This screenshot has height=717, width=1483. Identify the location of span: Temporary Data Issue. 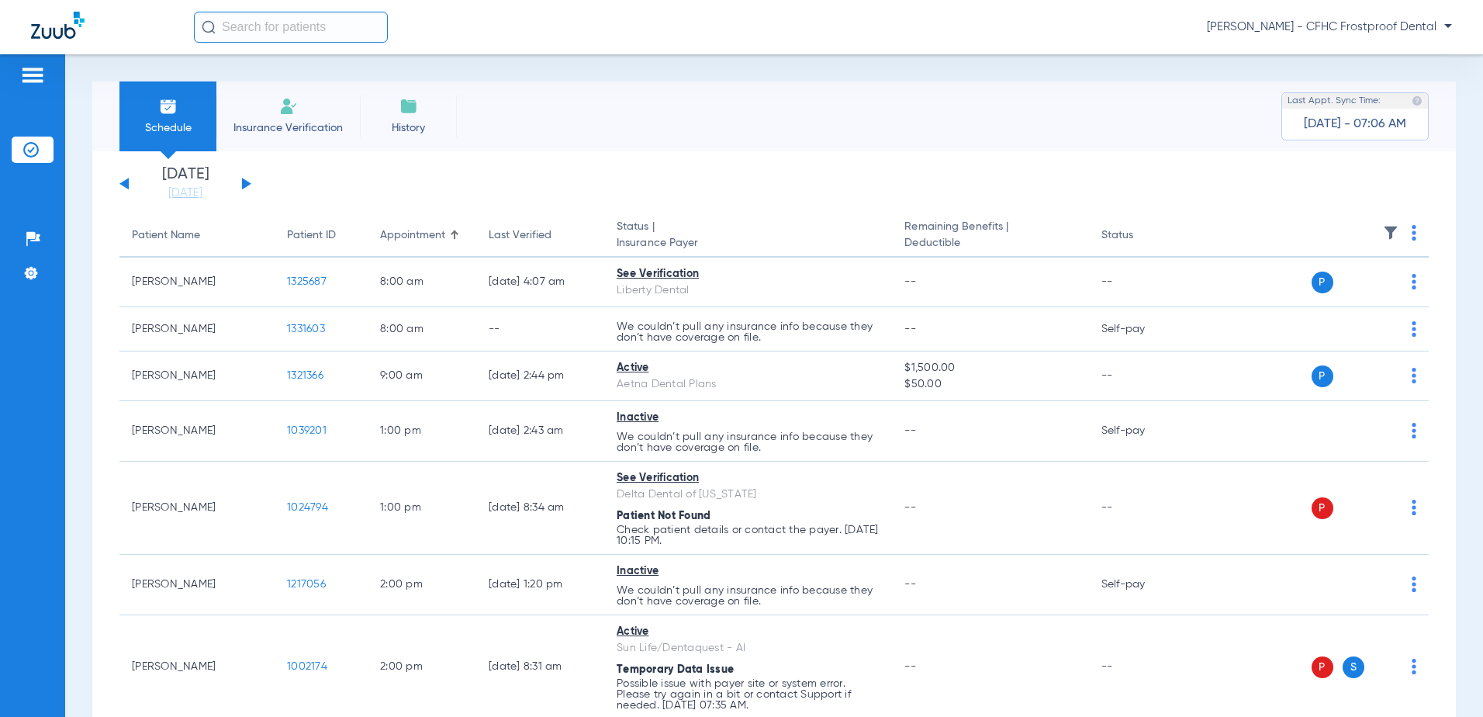
(675, 670).